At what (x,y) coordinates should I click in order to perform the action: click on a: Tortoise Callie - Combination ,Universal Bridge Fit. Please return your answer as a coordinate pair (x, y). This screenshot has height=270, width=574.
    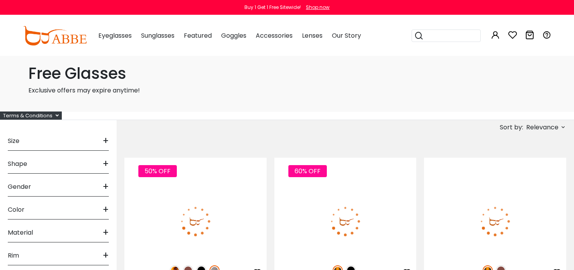
    Looking at the image, I should click on (345, 221).